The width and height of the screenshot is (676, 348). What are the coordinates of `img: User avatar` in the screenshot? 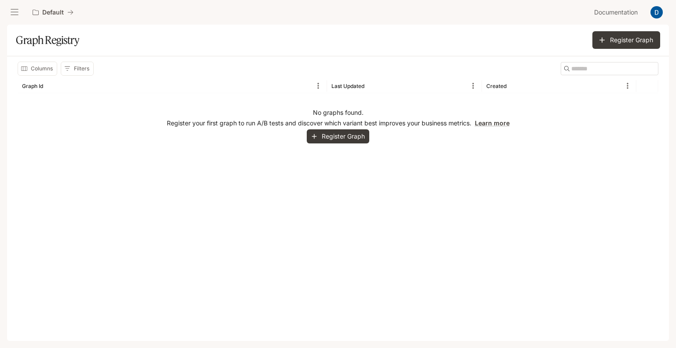 It's located at (656, 12).